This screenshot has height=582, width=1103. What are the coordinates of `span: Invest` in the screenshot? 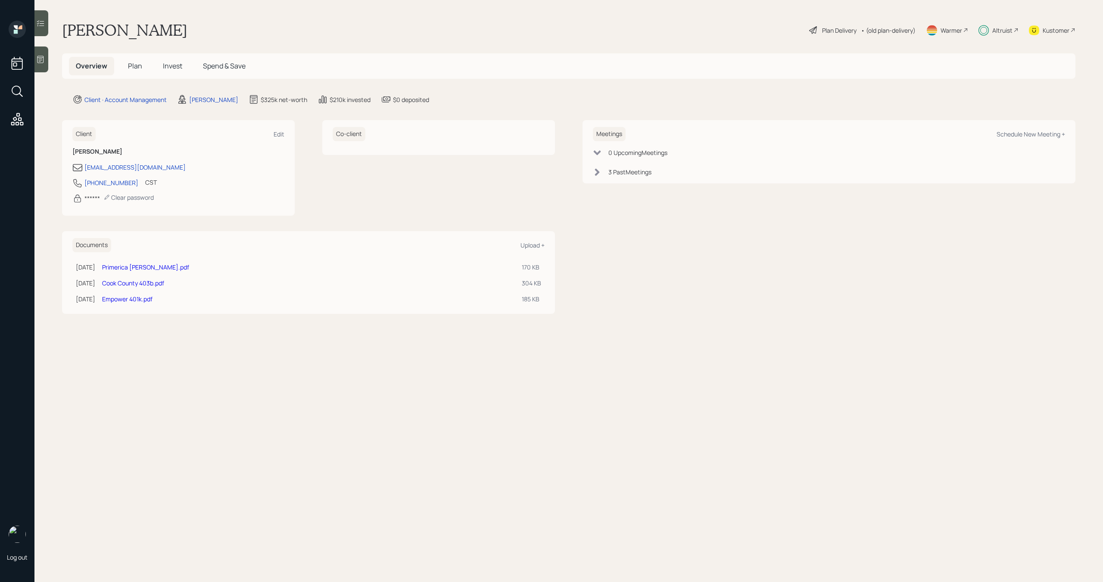 It's located at (172, 66).